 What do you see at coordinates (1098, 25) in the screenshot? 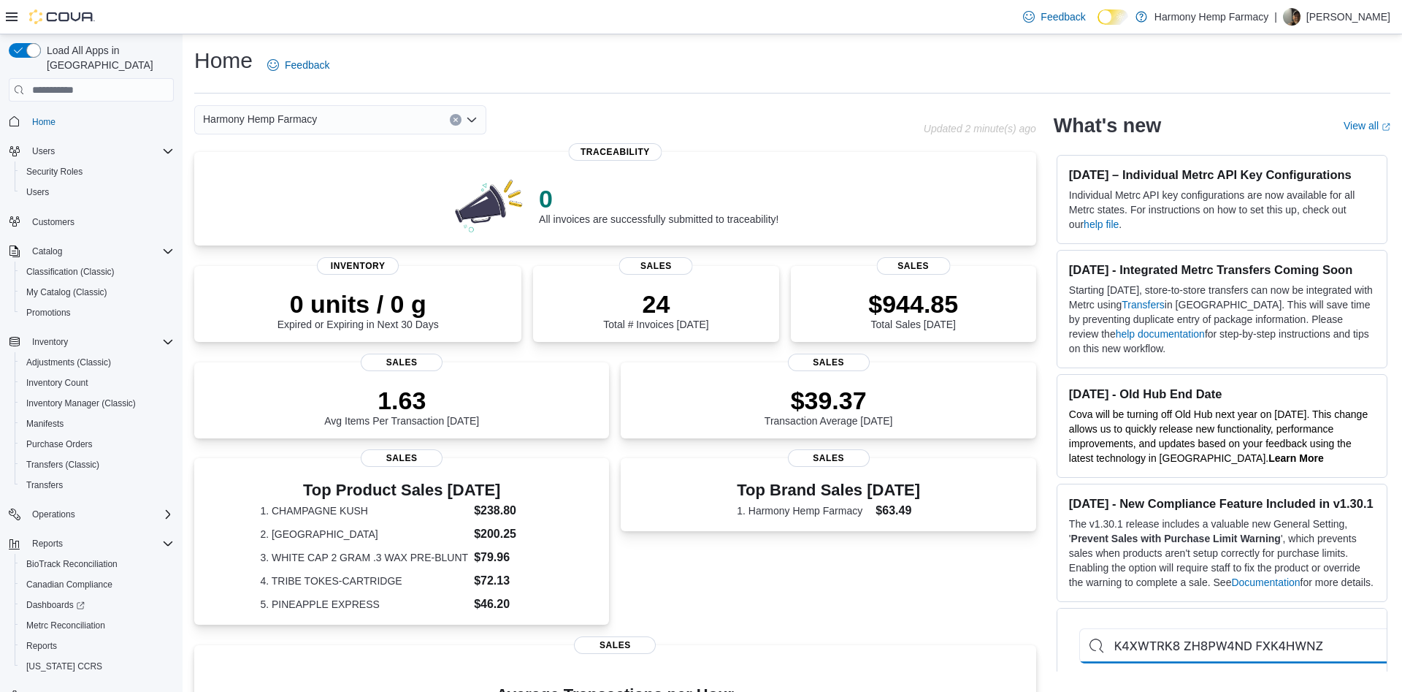
I see `span: Dark Mode` at bounding box center [1098, 25].